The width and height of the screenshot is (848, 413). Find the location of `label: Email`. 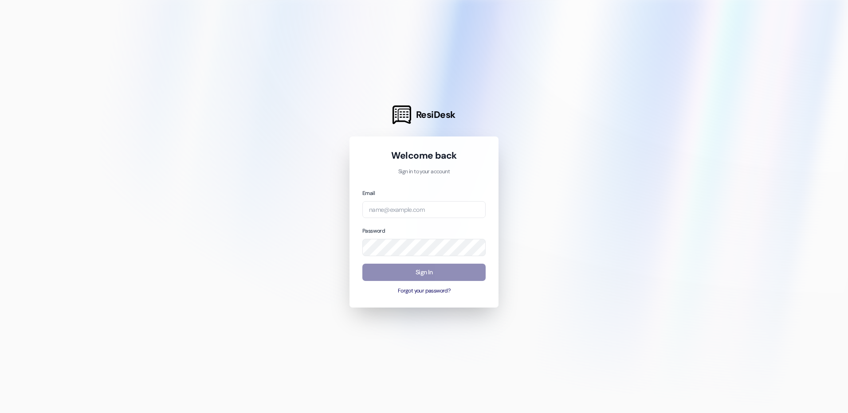

label: Email is located at coordinates (368, 193).